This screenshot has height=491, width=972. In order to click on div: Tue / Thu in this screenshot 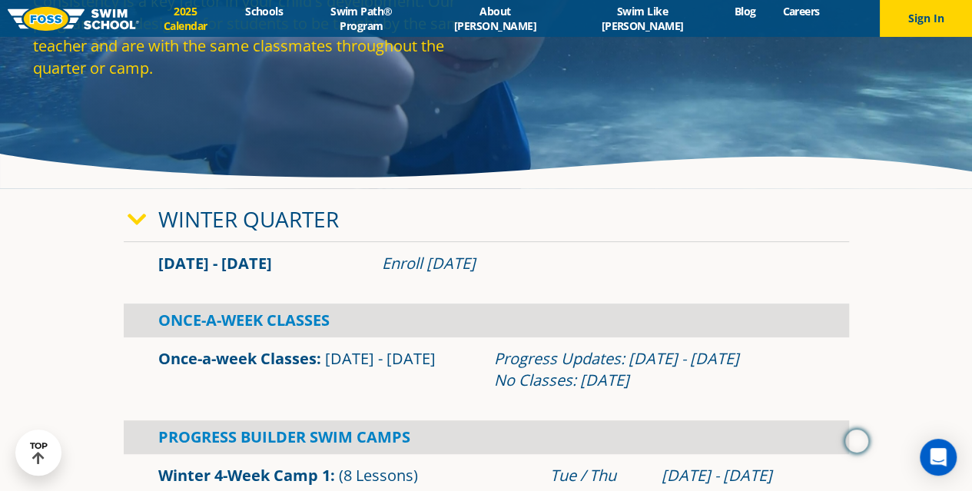, I will do `click(598, 476)`.